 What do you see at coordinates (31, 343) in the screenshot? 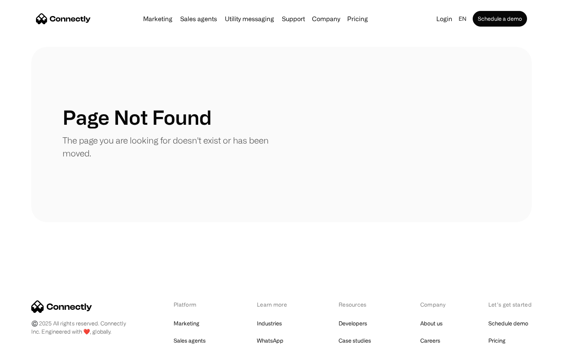
I see `ul: Language list` at bounding box center [31, 343].